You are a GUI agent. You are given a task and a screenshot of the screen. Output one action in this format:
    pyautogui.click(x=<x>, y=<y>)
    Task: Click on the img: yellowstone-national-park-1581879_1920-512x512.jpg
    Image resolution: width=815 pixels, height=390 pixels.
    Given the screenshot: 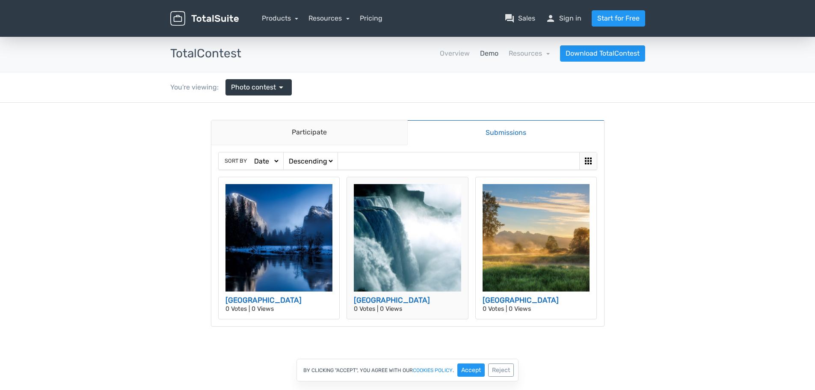 What is the action you would take?
    pyautogui.click(x=279, y=135)
    